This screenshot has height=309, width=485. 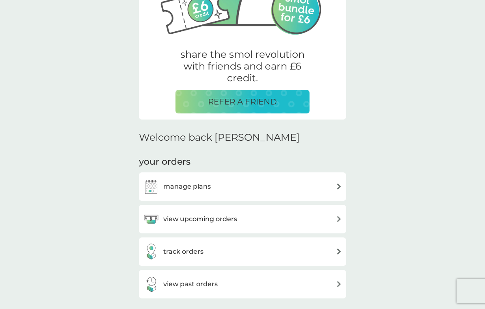 I want to click on h3: view upcoming orders, so click(x=200, y=219).